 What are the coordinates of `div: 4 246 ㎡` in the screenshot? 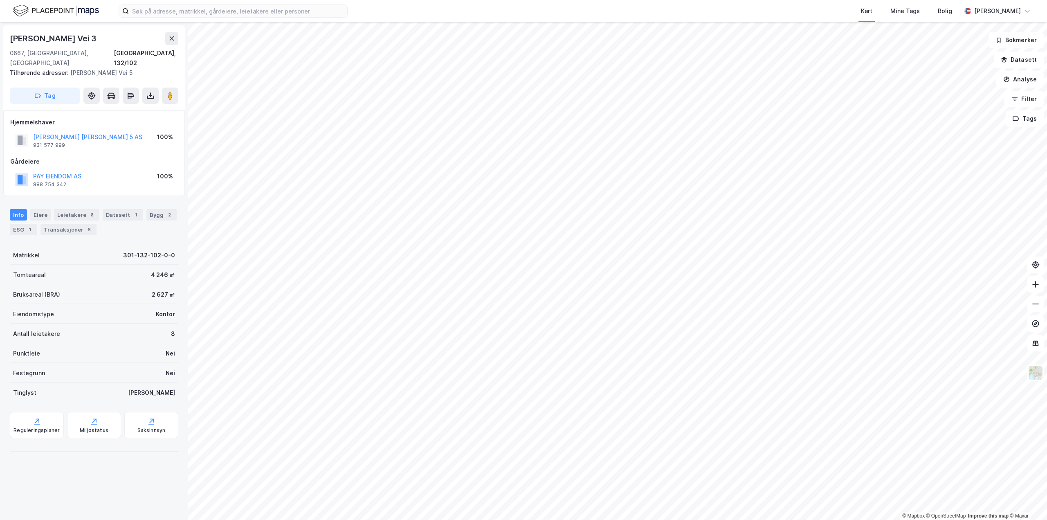 It's located at (163, 275).